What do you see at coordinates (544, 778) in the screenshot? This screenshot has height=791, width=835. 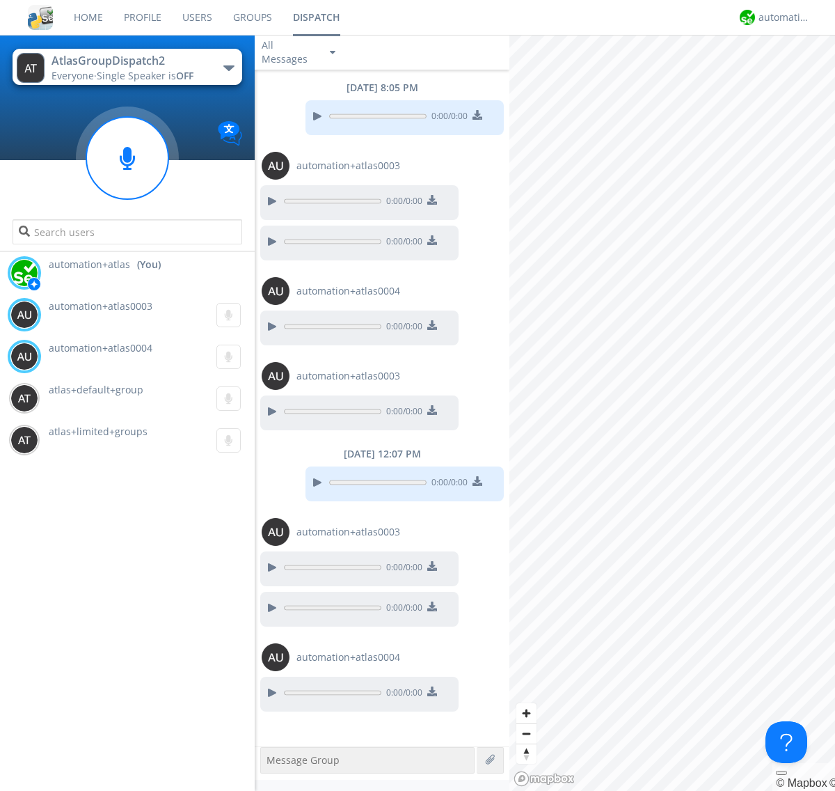 I see `a: Mapbox logo` at bounding box center [544, 778].